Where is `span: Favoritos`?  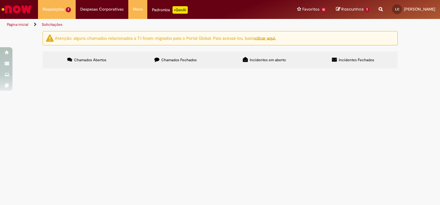 span: Favoritos is located at coordinates (310, 9).